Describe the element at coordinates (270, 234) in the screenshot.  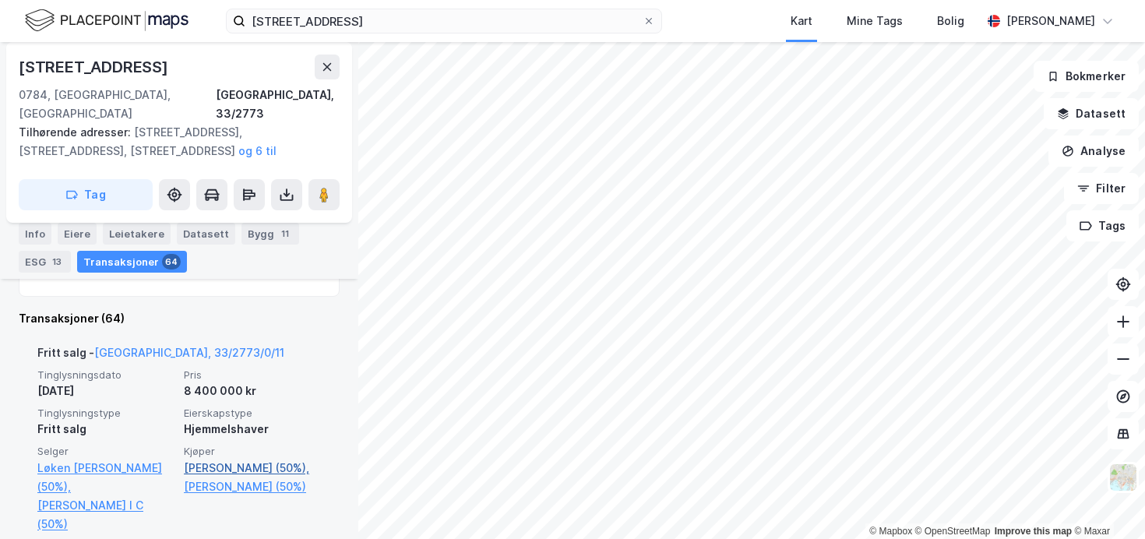
I see `div: Bygg` at that location.